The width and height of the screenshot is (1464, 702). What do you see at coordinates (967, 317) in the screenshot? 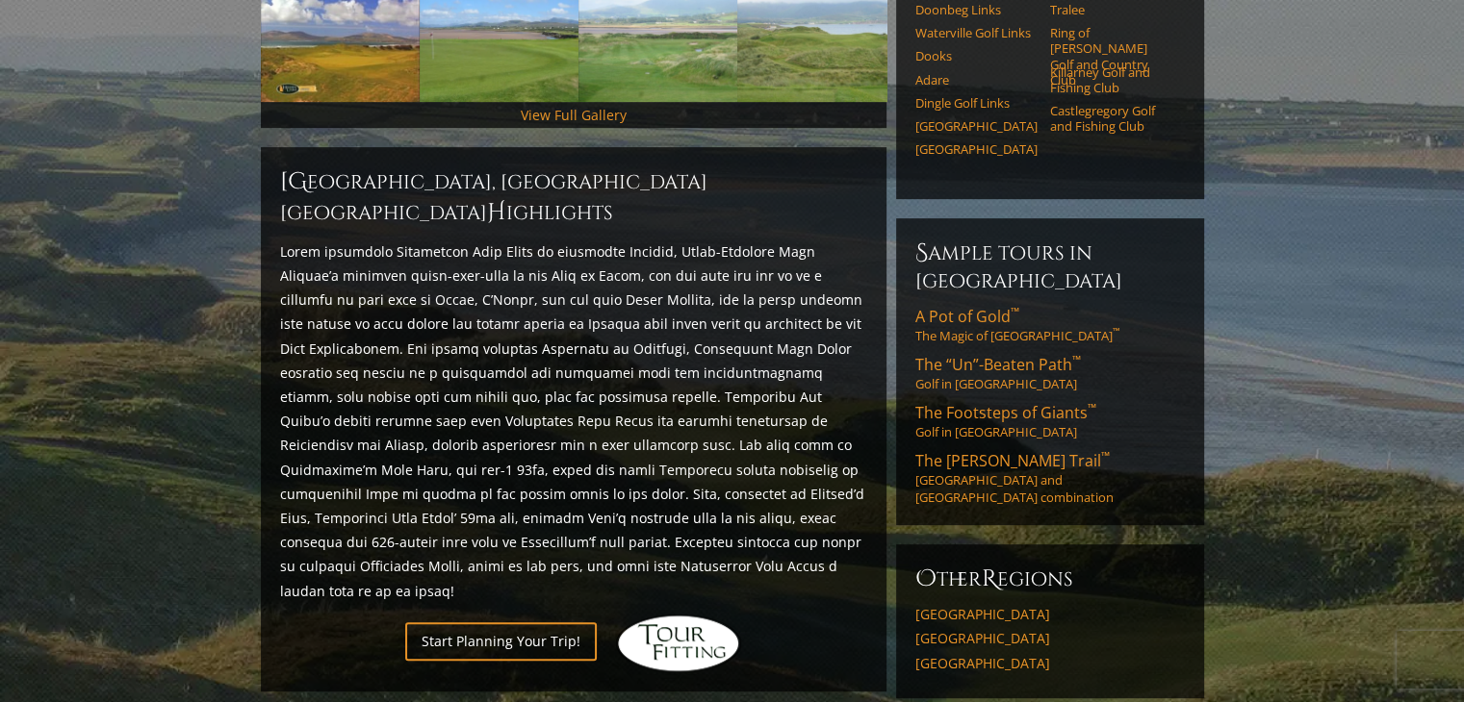
I see `span: A Pot of Gold` at bounding box center [967, 317].